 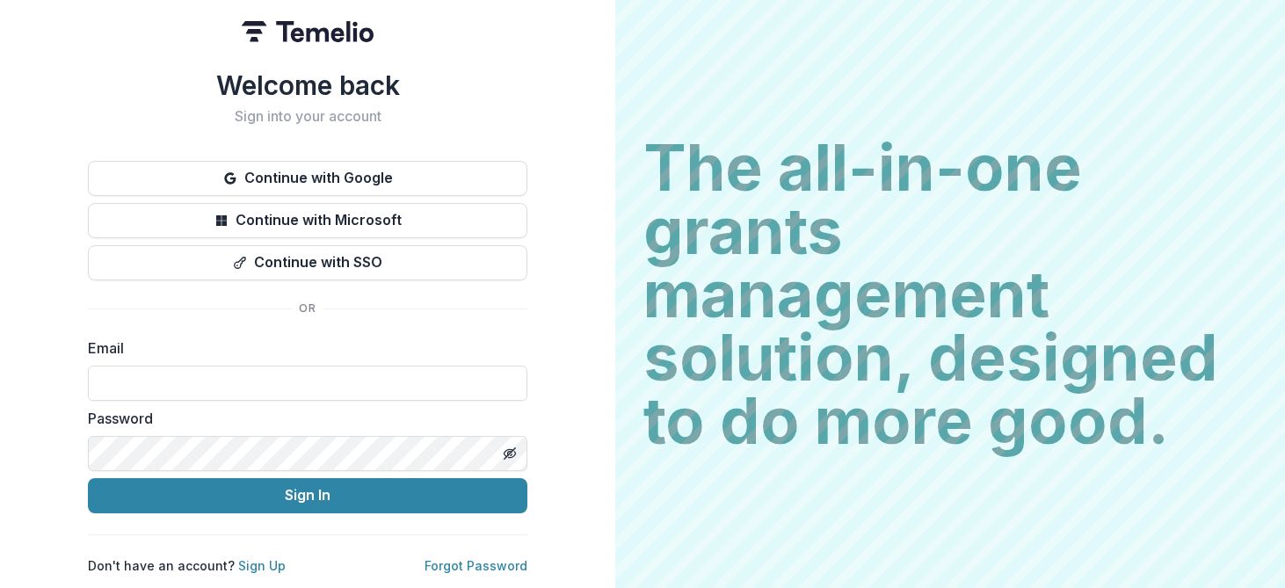 What do you see at coordinates (302, 418) in the screenshot?
I see `label: Password` at bounding box center [302, 418].